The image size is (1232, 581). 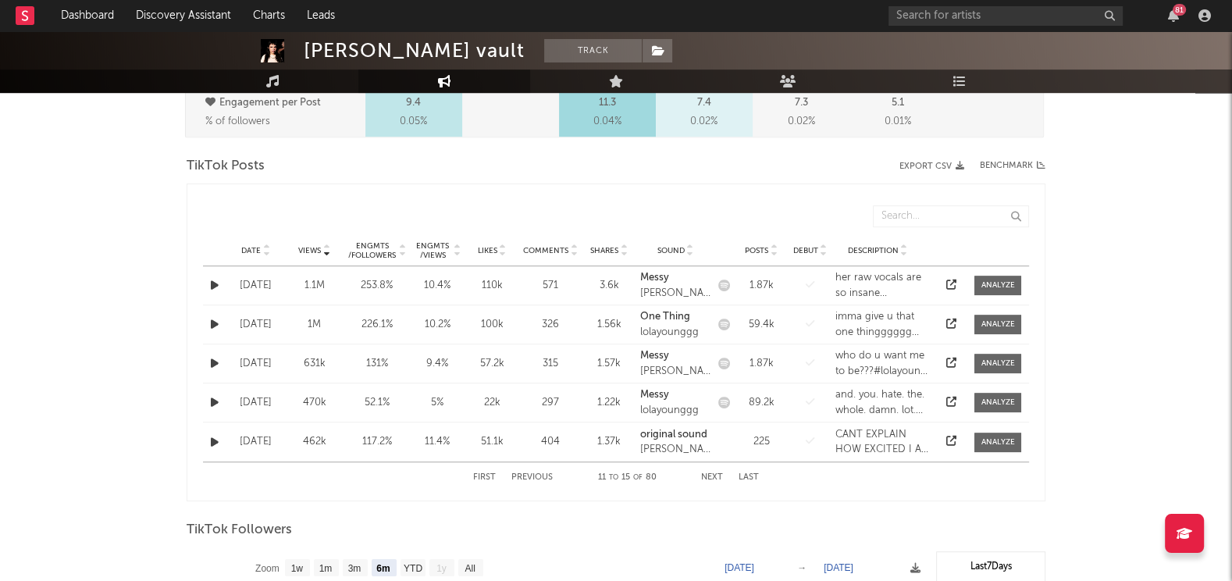 What do you see at coordinates (326, 568) in the screenshot?
I see `text: 1m` at bounding box center [326, 568].